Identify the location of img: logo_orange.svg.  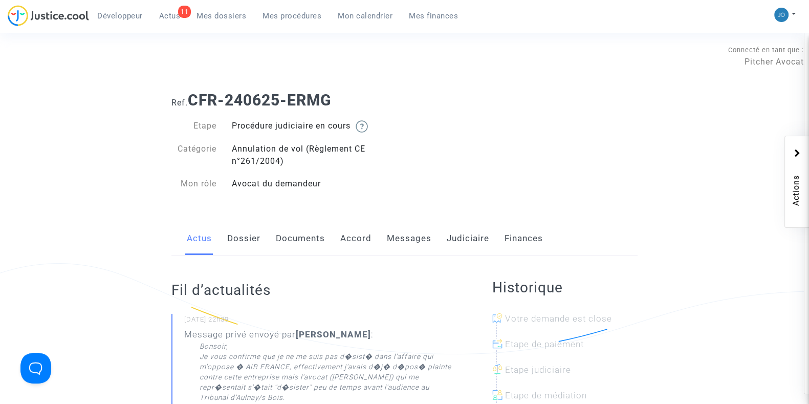
(20, 20).